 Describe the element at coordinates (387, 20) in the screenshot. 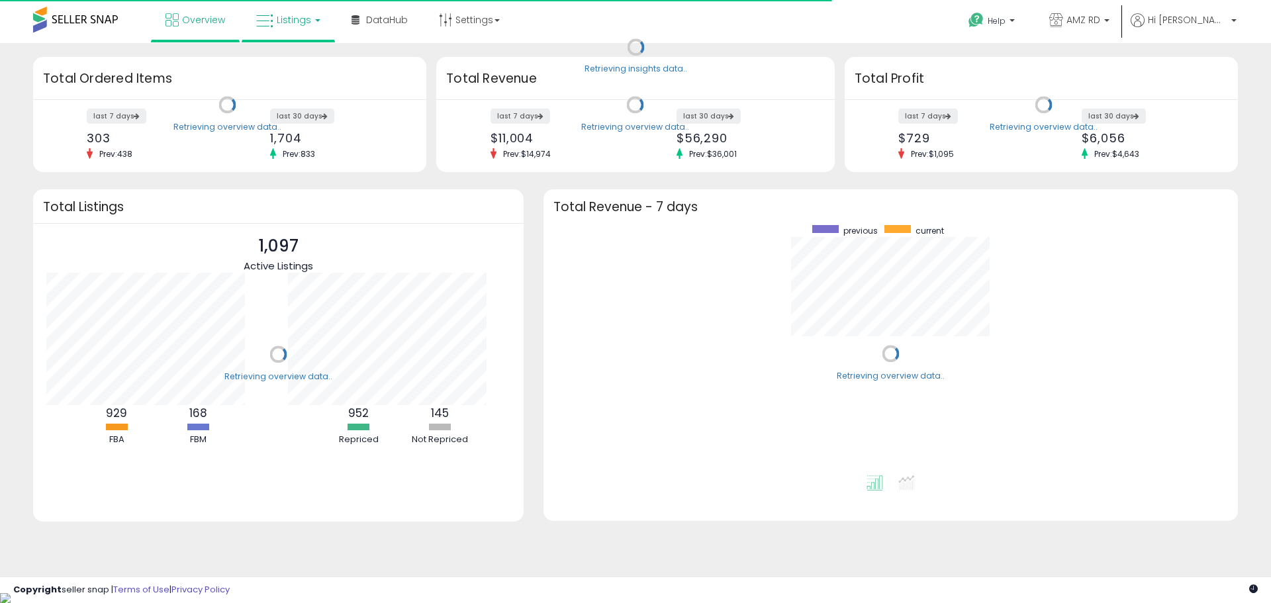

I see `span: DataHub` at that location.